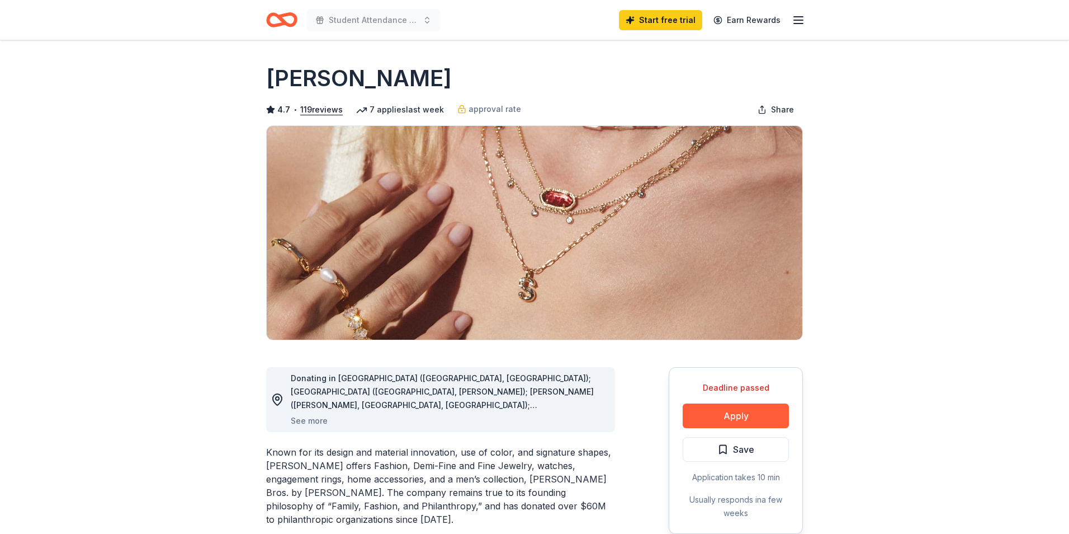  I want to click on a: approval rate, so click(489, 109).